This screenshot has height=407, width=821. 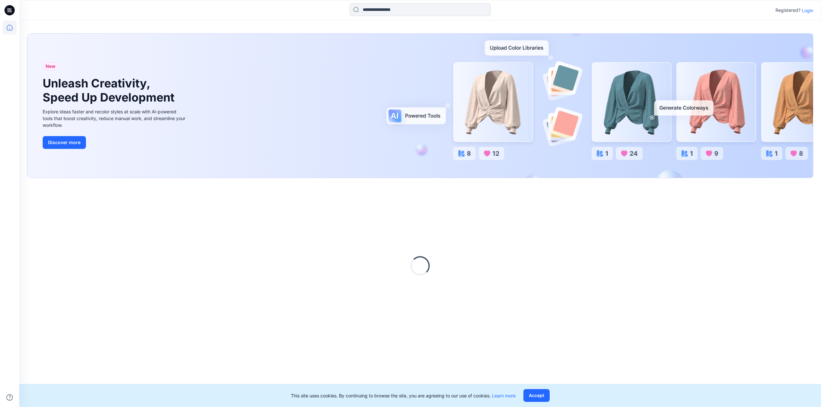 I want to click on p: Login, so click(x=807, y=10).